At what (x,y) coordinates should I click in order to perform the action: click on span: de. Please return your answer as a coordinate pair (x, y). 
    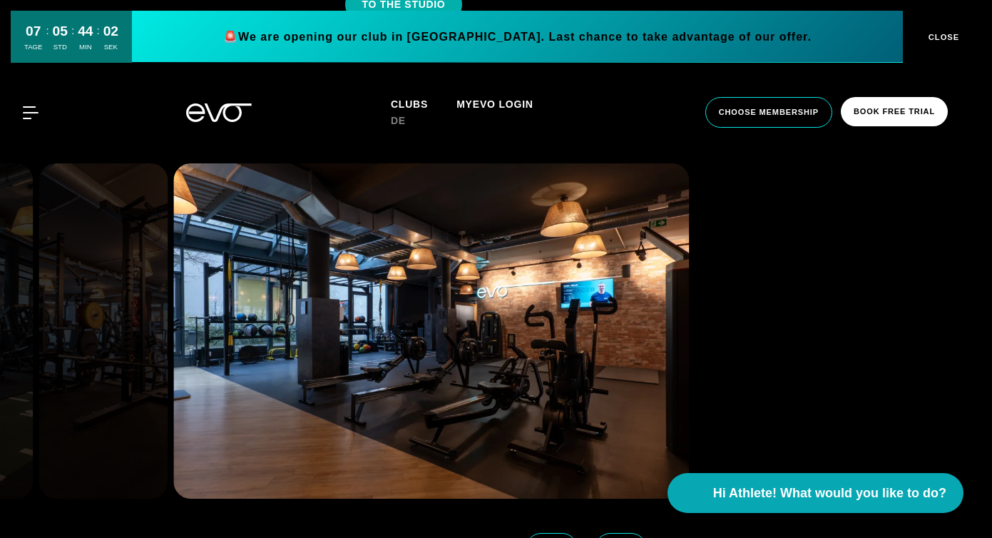
    Looking at the image, I should click on (398, 121).